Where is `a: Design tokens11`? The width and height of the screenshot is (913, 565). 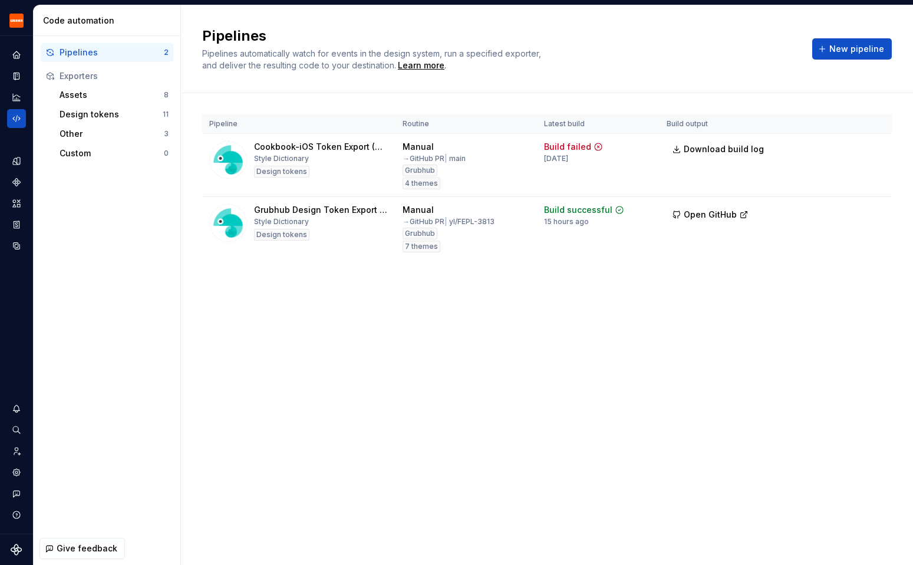
a: Design tokens11 is located at coordinates (114, 114).